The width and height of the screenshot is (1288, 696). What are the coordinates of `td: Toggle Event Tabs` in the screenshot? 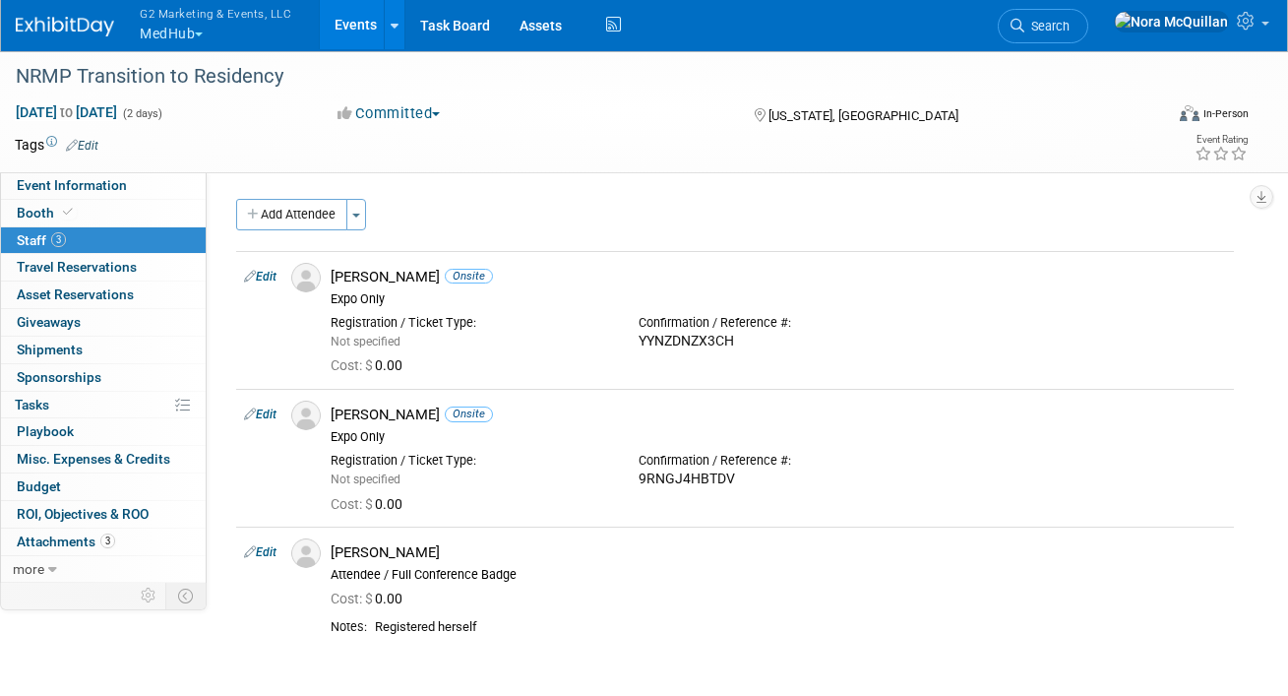 It's located at (186, 595).